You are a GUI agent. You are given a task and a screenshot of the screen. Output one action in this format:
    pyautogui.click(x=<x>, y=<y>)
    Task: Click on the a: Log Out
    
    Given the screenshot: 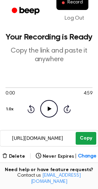 What is the action you would take?
    pyautogui.click(x=74, y=18)
    